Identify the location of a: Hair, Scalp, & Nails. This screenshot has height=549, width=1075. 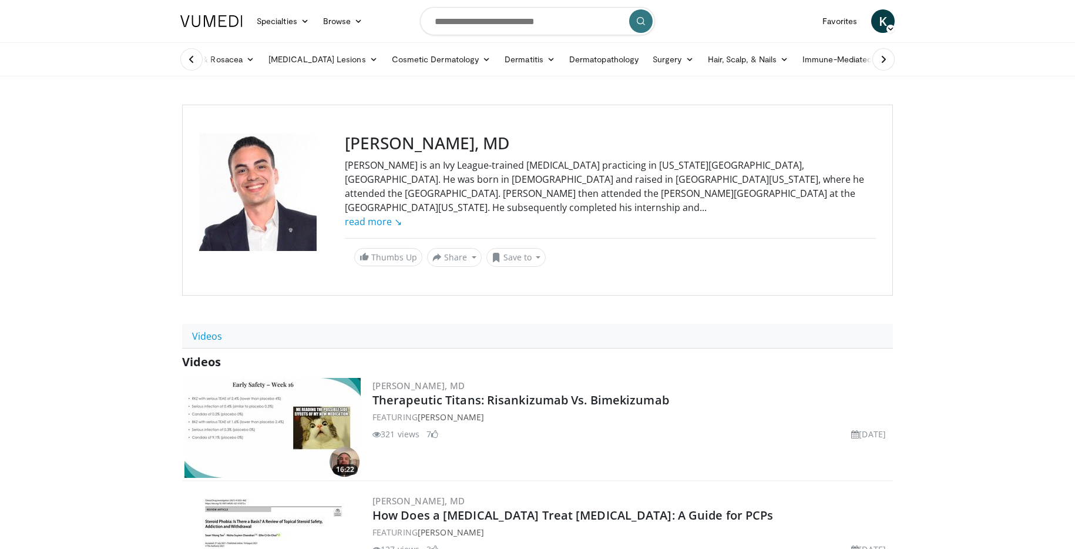
(748, 59).